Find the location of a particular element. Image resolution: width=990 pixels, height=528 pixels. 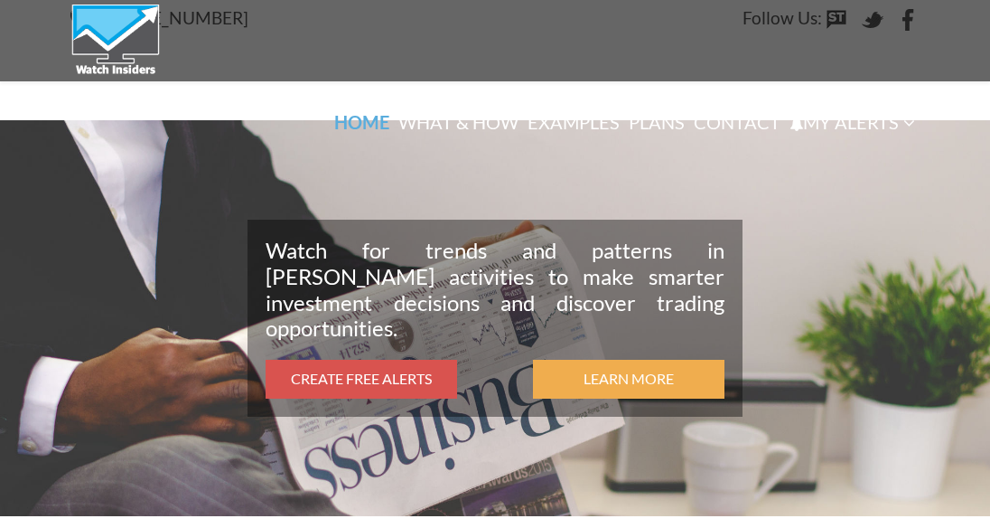

a: Contact is located at coordinates (737, 122).